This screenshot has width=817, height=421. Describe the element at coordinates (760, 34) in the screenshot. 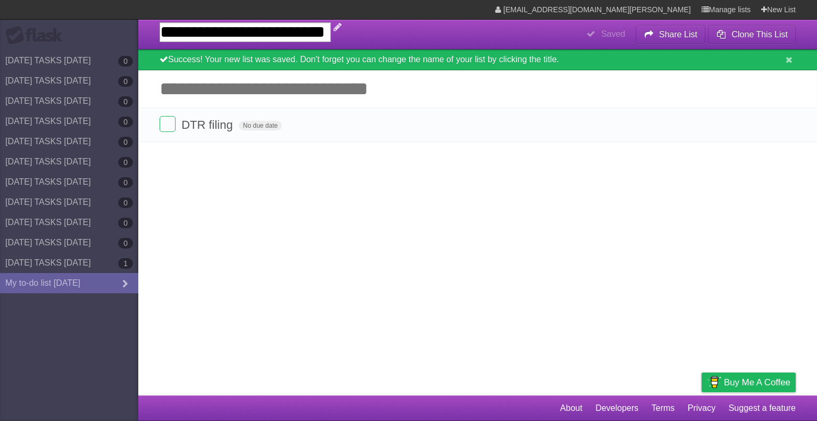

I see `b: Clone This List` at that location.